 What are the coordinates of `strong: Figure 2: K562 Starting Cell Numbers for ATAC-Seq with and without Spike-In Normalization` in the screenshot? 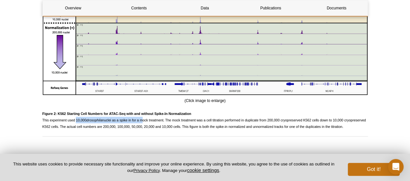 It's located at (117, 114).